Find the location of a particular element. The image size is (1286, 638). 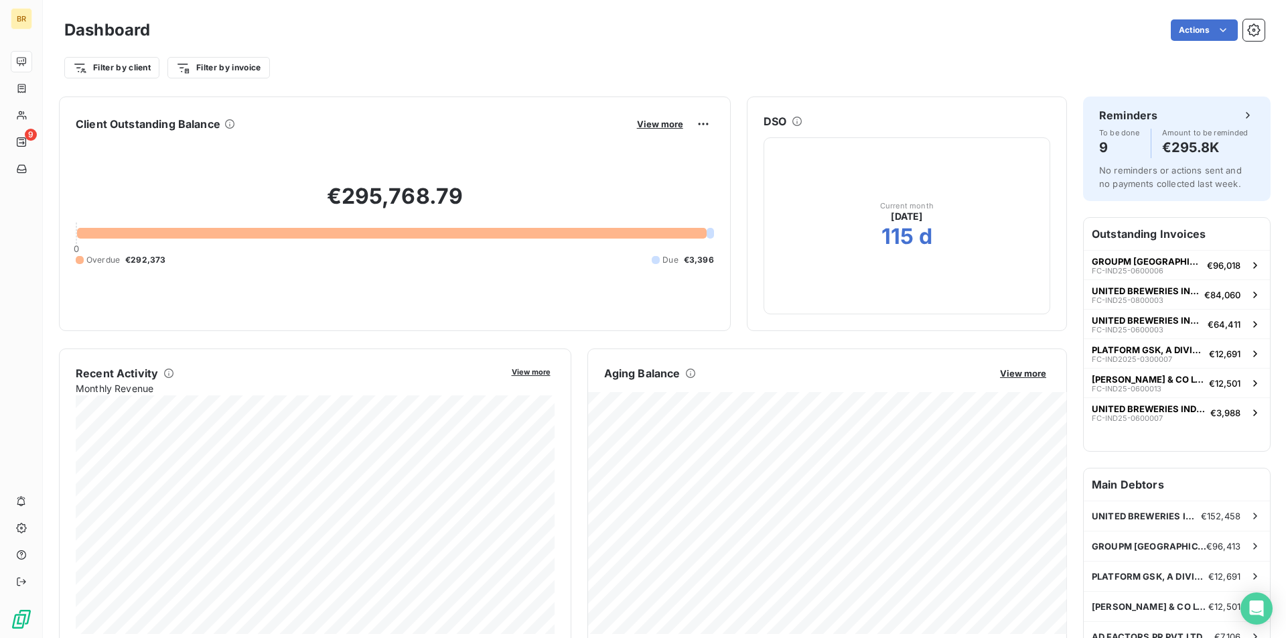

h4: 9 is located at coordinates (1119, 147).